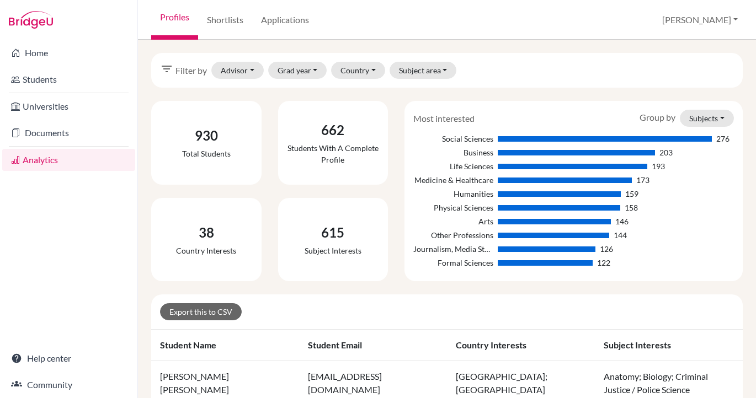 The image size is (756, 398). What do you see at coordinates (68, 133) in the screenshot?
I see `a: Documents` at bounding box center [68, 133].